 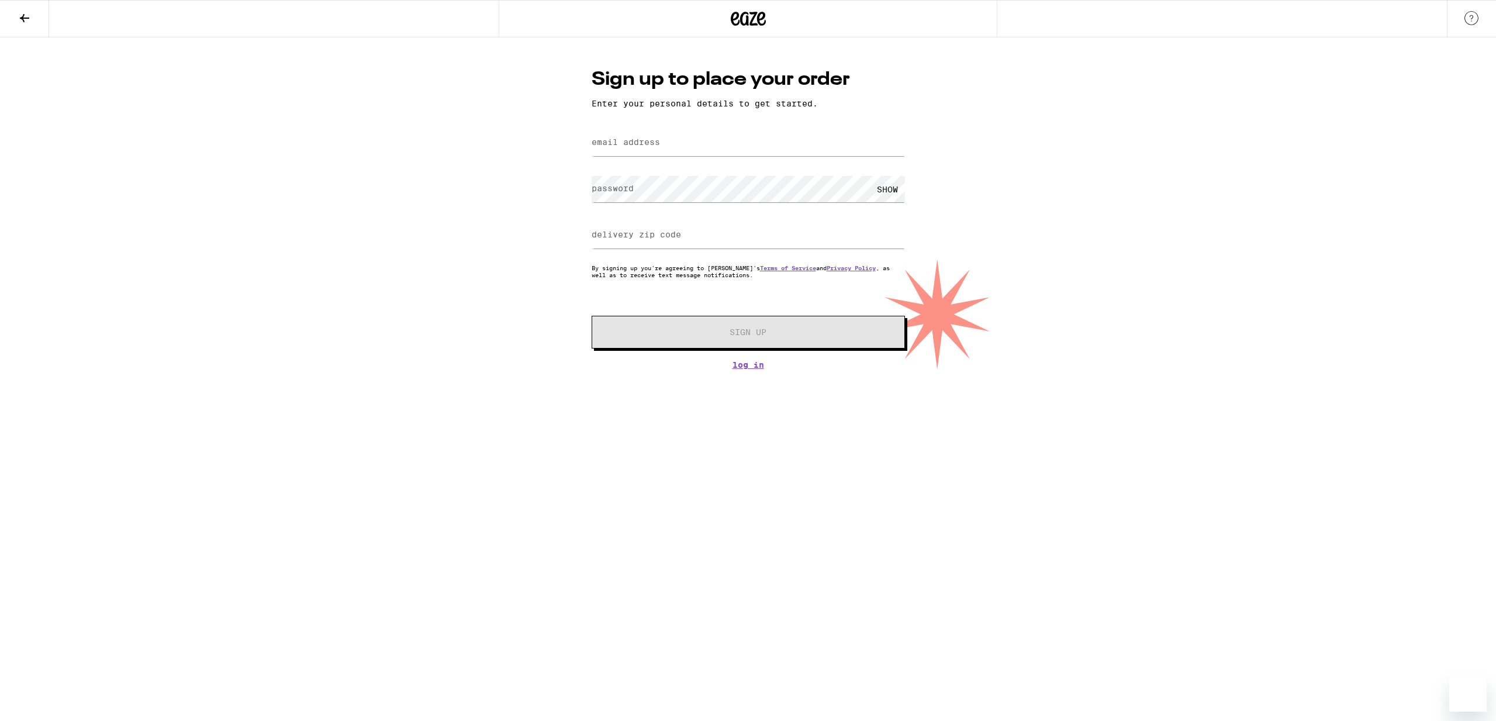 I want to click on p: Enter your personal details to get started., so click(x=749, y=104).